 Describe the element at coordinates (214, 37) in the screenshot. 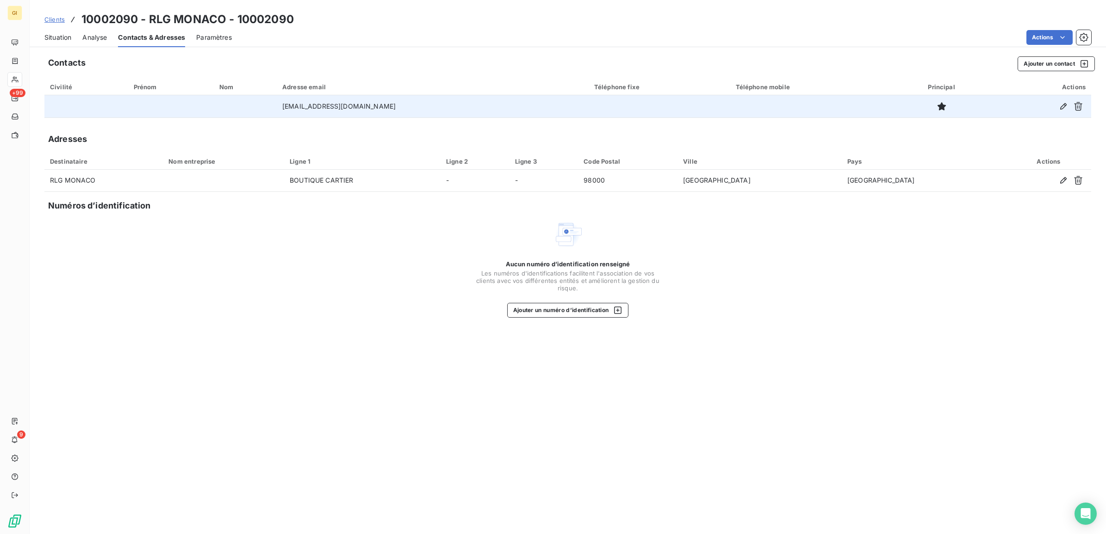

I see `span: Paramètres` at that location.